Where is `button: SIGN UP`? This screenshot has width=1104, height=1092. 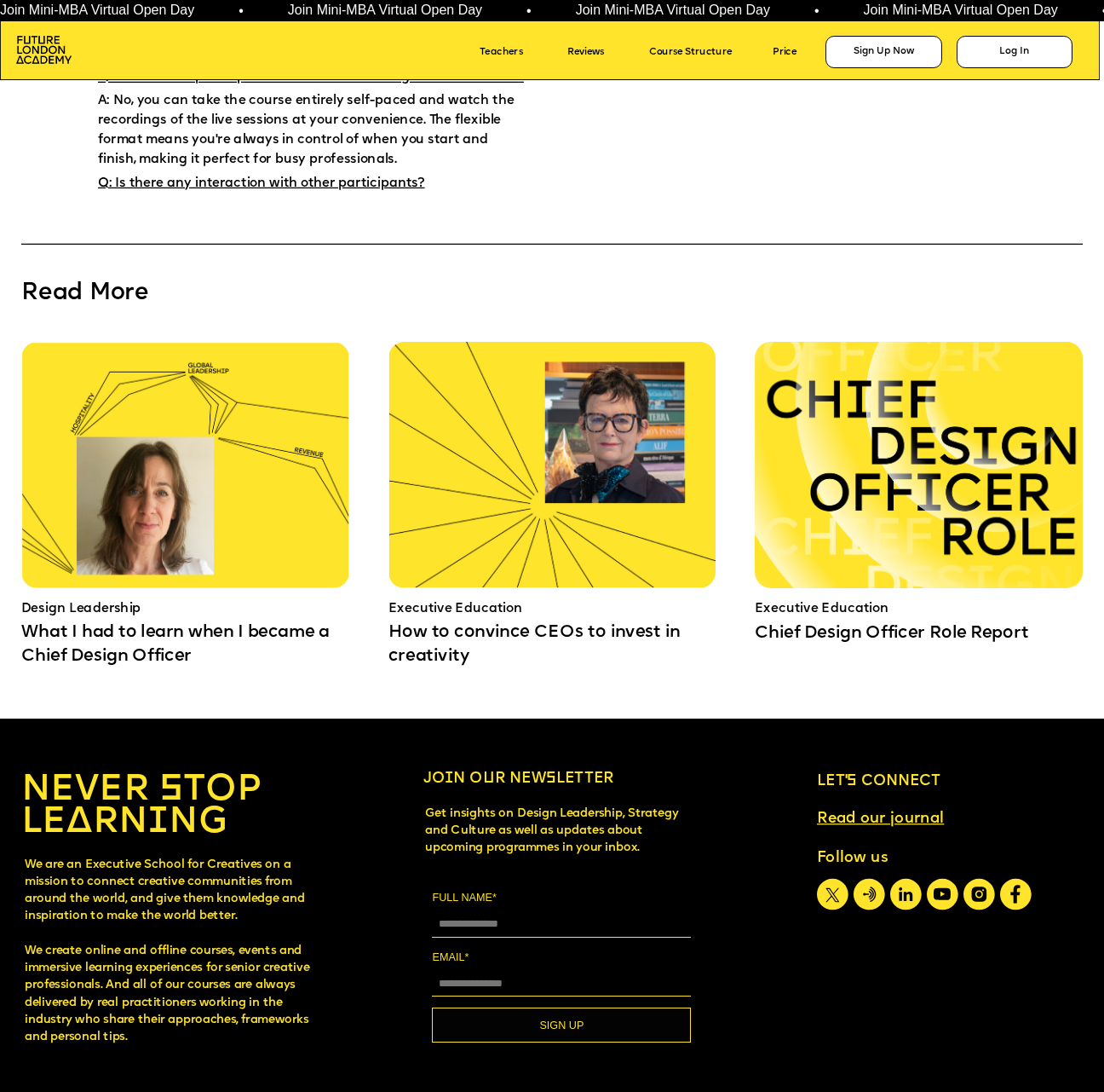
button: SIGN UP is located at coordinates (561, 1024).